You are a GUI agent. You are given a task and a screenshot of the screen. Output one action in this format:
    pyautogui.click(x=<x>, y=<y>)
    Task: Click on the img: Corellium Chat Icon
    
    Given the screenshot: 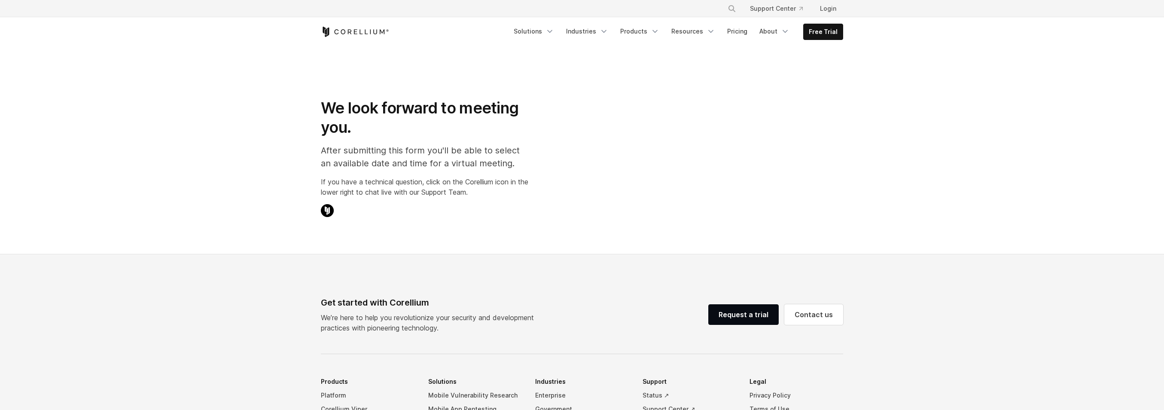 What is the action you would take?
    pyautogui.click(x=327, y=210)
    